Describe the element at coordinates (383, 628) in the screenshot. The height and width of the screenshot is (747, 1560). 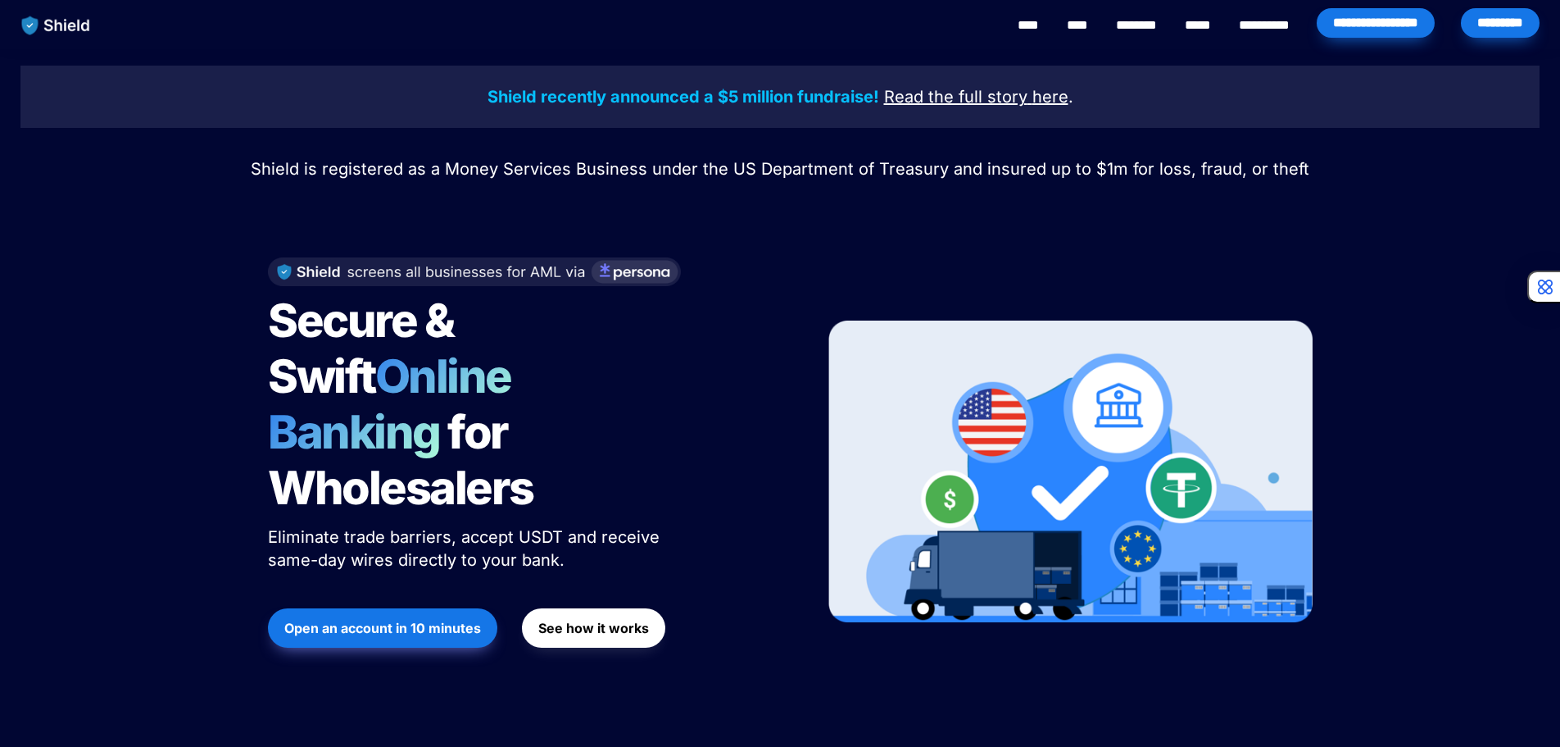
I see `strong: Open an account in 10 minutes` at that location.